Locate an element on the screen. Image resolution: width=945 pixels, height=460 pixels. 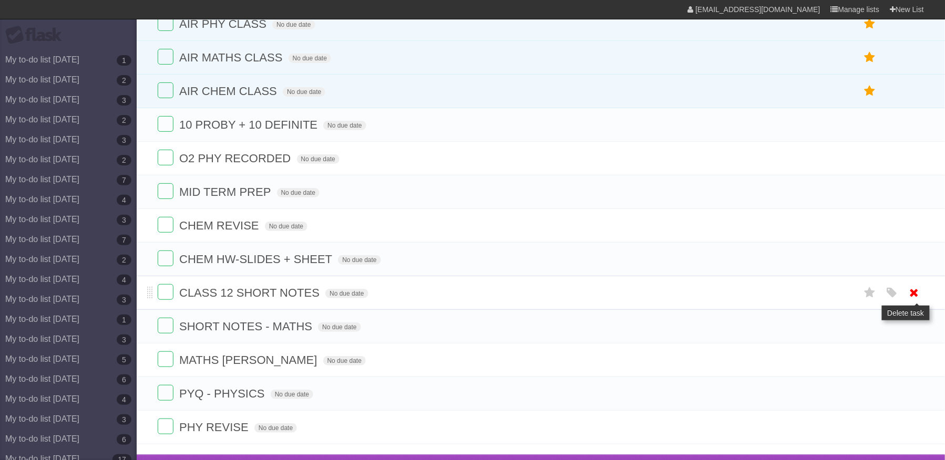
span: CHEM REVISE is located at coordinates (220, 225).